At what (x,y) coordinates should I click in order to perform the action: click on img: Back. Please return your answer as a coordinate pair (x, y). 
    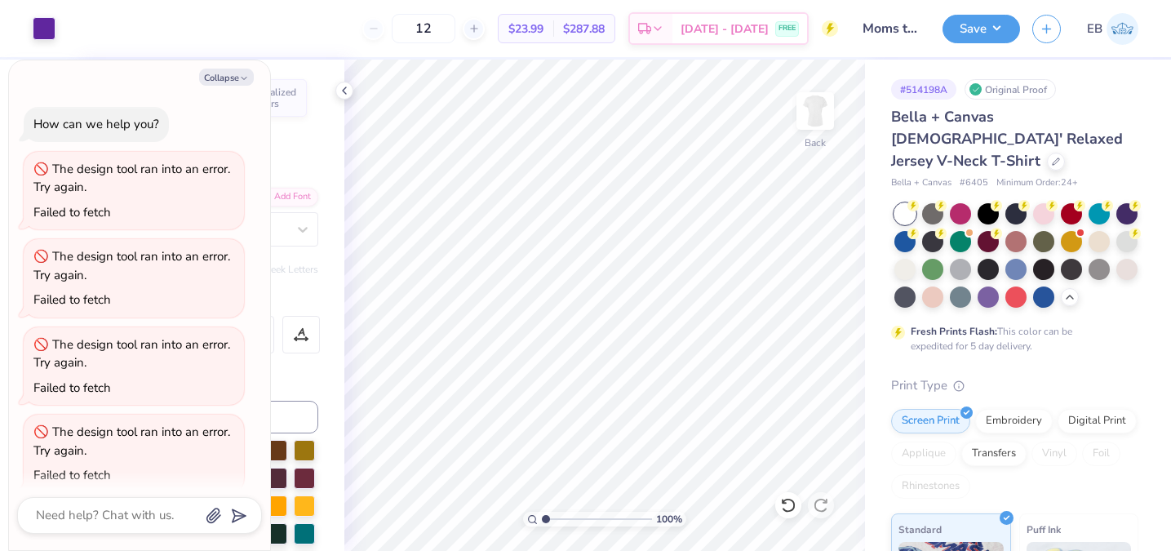
    Looking at the image, I should click on (815, 111).